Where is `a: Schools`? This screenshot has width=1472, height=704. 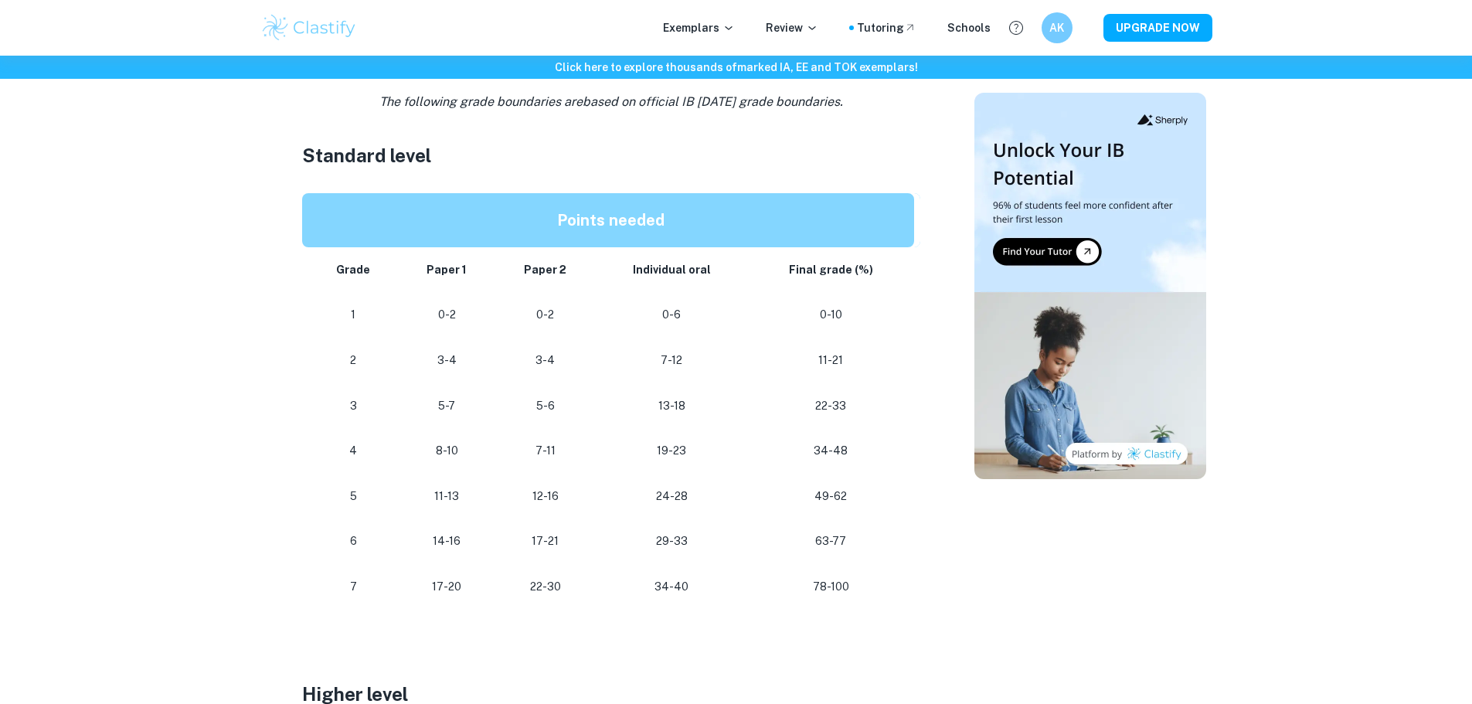 a: Schools is located at coordinates (969, 28).